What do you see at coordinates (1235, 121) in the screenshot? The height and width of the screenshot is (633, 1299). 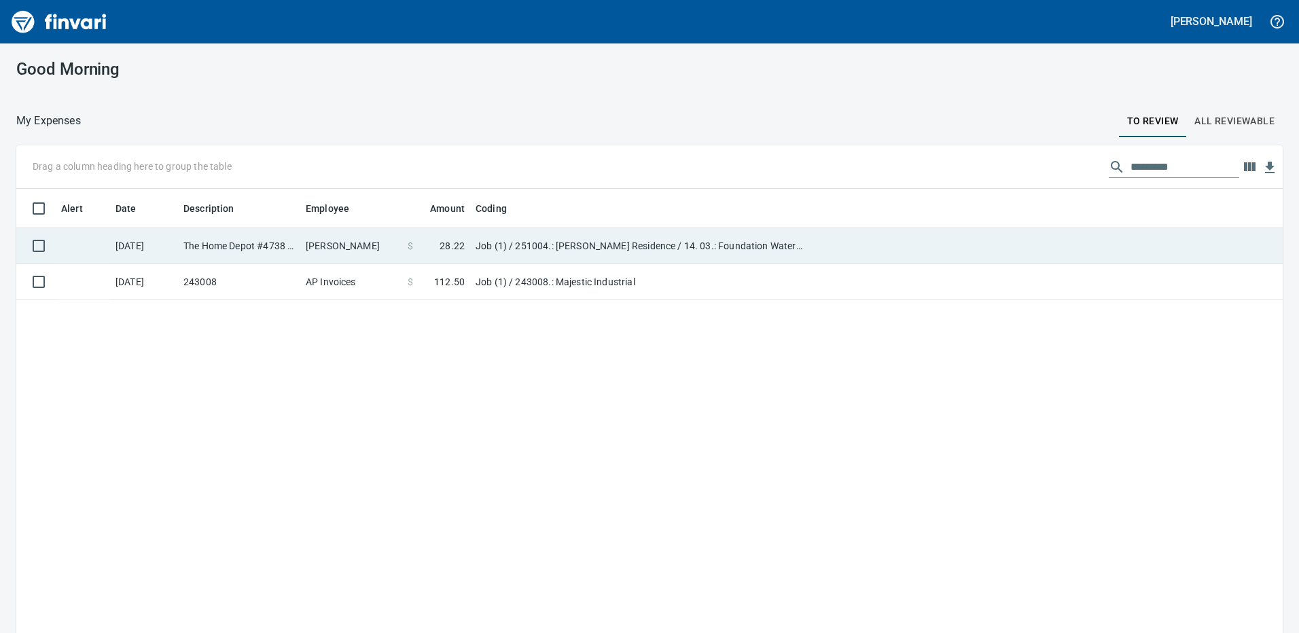 I see `span: All Reviewable` at bounding box center [1235, 121].